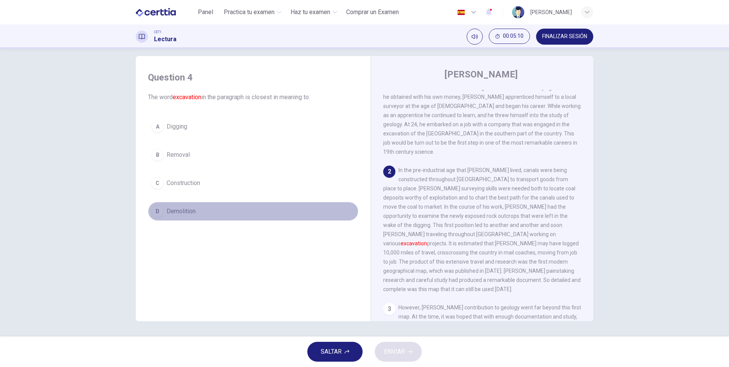 This screenshot has height=367, width=729. What do you see at coordinates (389, 309) in the screenshot?
I see `div: 3` at bounding box center [389, 309].